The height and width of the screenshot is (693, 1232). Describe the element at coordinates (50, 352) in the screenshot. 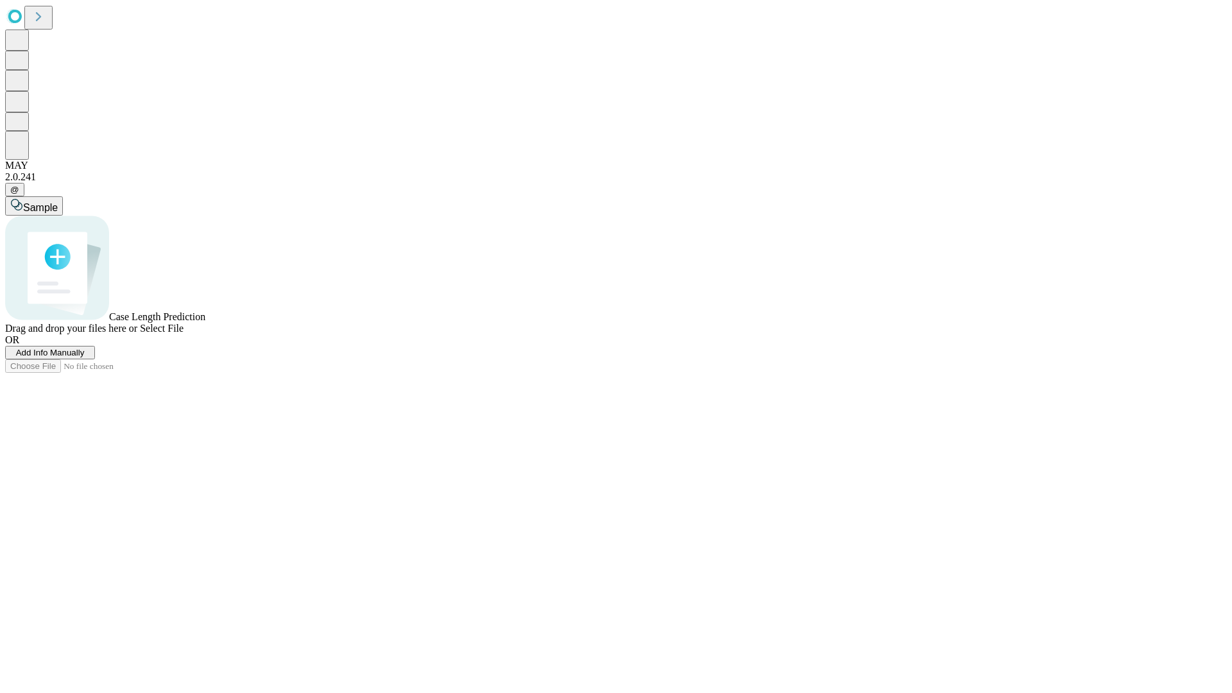

I see `button: Add Info Manually` at that location.